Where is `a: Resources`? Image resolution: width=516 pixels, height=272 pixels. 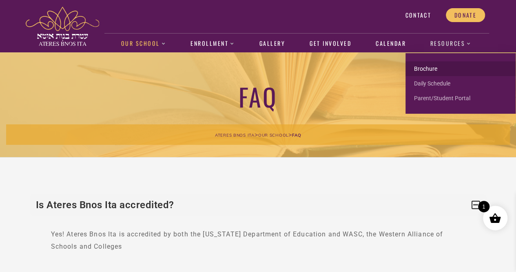
a: Resources is located at coordinates (451, 44).